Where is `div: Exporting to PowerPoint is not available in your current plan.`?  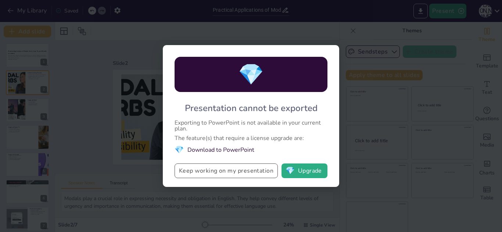 div: Exporting to PowerPoint is not available in your current plan. is located at coordinates (251, 126).